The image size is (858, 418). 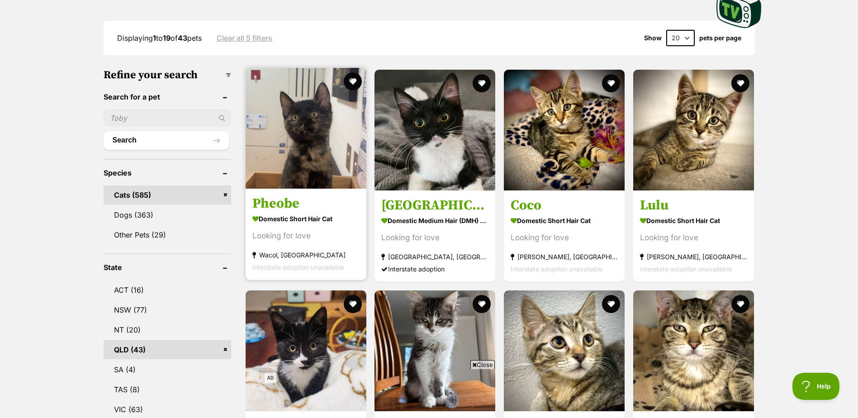 I want to click on strong: 1, so click(x=154, y=38).